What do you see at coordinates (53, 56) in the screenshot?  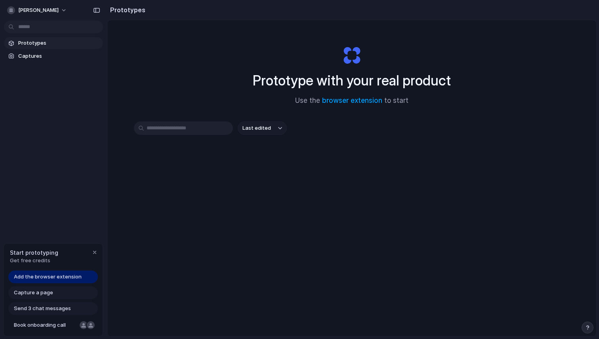 I see `a: Captures` at bounding box center [53, 56].